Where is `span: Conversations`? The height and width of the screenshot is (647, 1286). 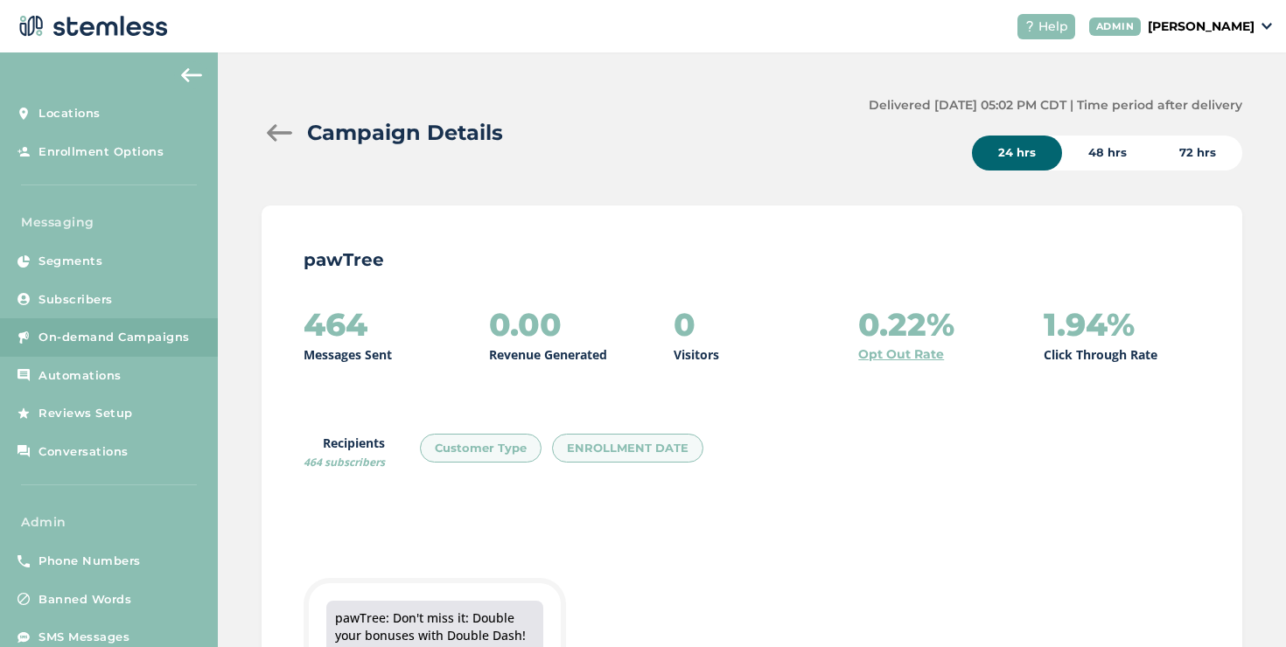 span: Conversations is located at coordinates (83, 452).